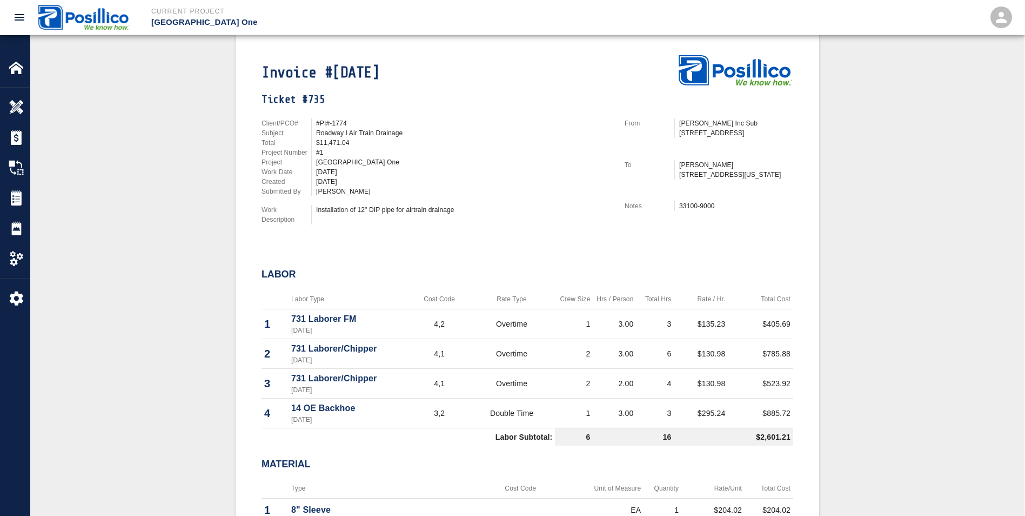 The image size is (1025, 516). Describe the element at coordinates (464, 143) in the screenshot. I see `div: $11,471.04` at that location.